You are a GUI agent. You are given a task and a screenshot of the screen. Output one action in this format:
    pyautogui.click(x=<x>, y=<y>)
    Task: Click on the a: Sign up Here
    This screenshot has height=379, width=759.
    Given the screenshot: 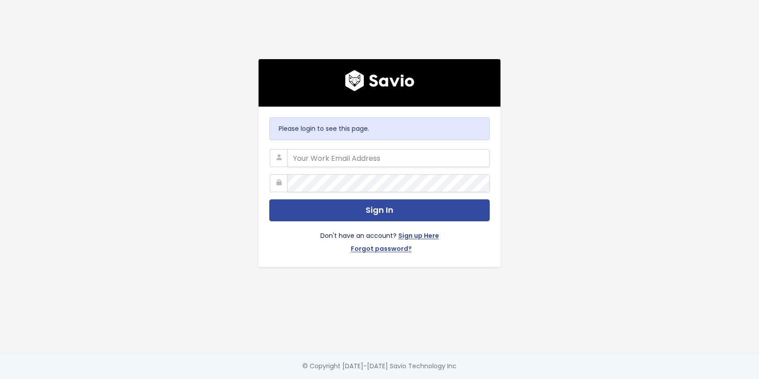 What is the action you would take?
    pyautogui.click(x=418, y=236)
    